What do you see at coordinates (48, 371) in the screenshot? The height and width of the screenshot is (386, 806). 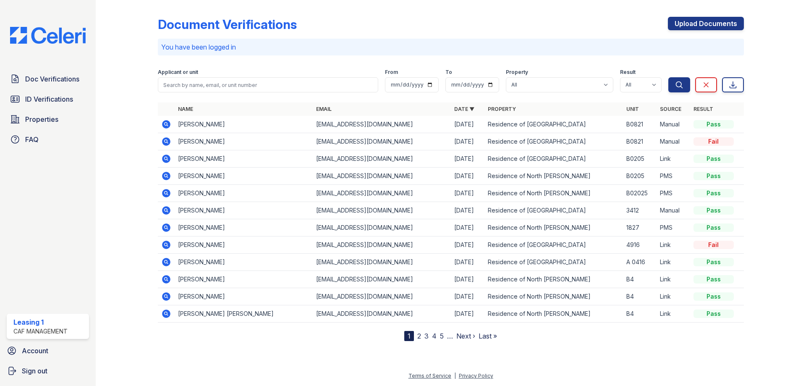 I see `a: Sign out` at bounding box center [48, 371].